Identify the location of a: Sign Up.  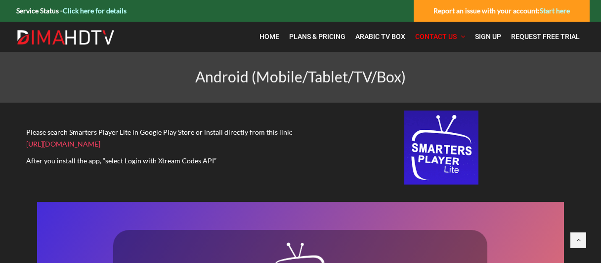
(488, 37).